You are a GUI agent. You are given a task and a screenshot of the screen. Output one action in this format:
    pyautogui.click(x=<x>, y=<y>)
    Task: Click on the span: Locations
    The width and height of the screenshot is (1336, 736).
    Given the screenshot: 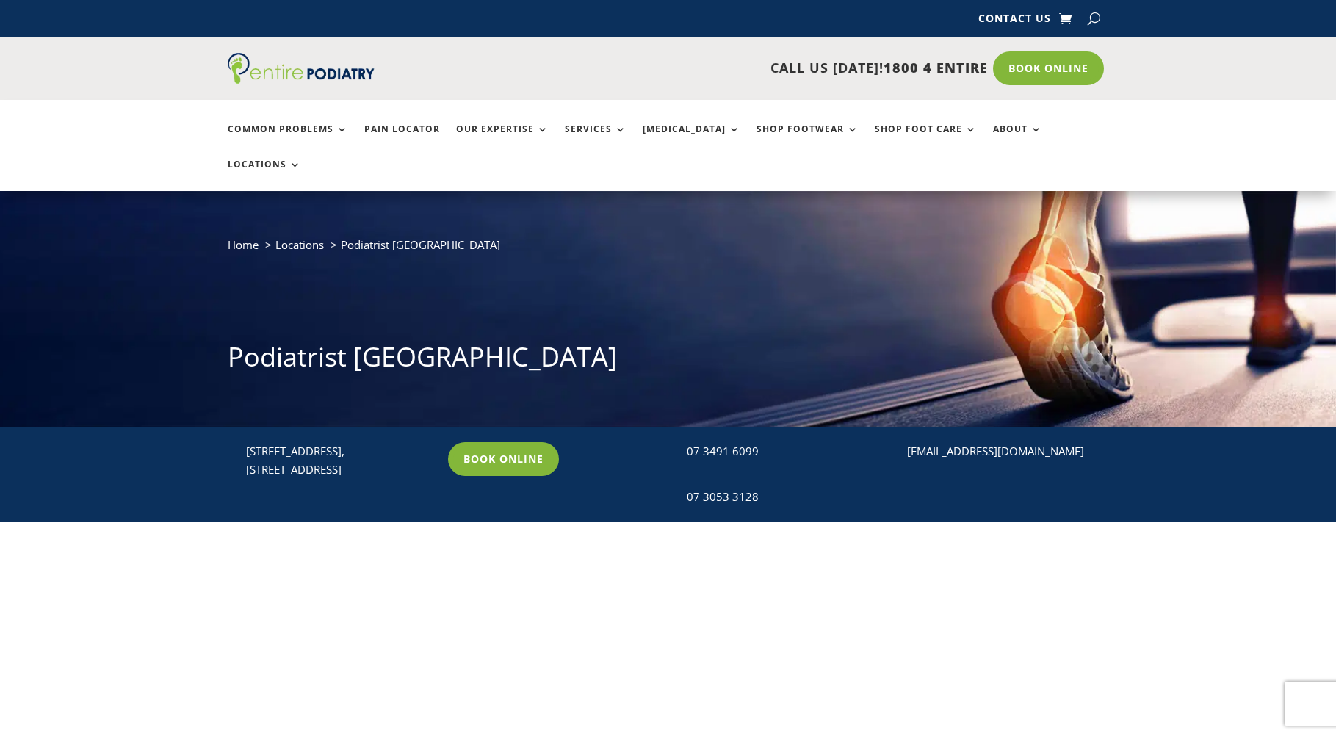 What is the action you would take?
    pyautogui.click(x=300, y=245)
    